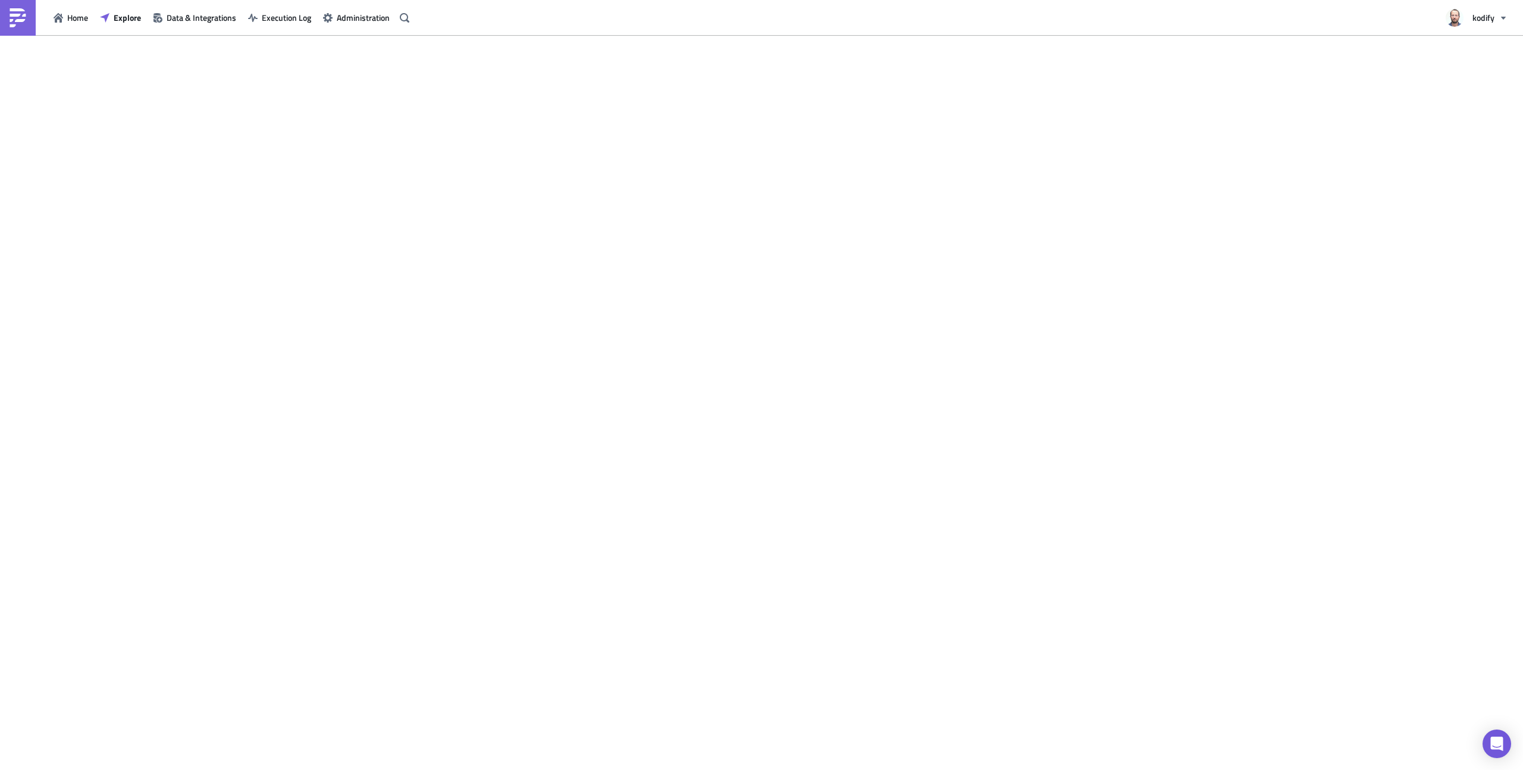 The image size is (1523, 770). What do you see at coordinates (120, 17) in the screenshot?
I see `button: Explore` at bounding box center [120, 17].